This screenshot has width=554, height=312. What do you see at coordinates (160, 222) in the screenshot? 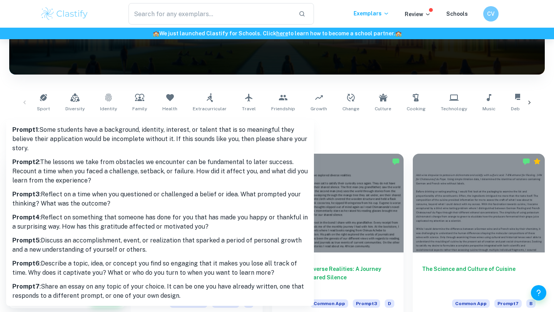
I see `p: : Reflect on something that someone has done for you that has made you happy or thankful in a sur...` at bounding box center [160, 222].